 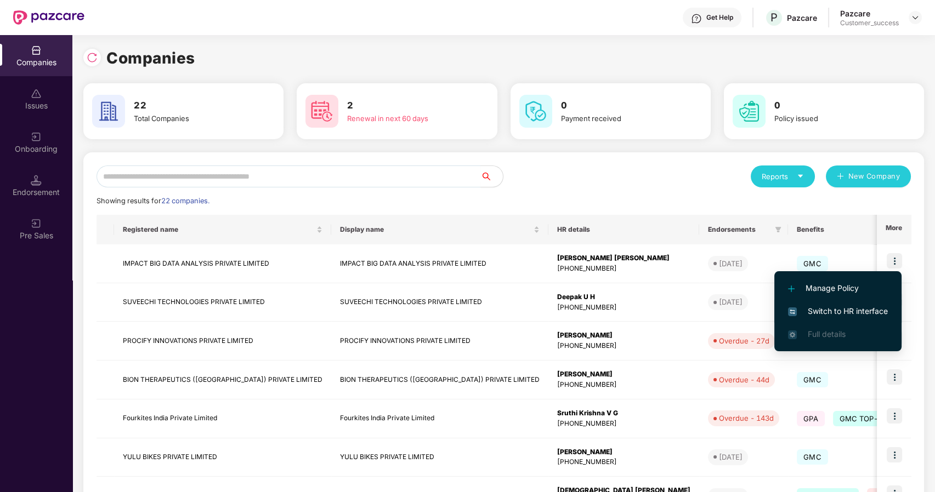 I want to click on span: Showing results for, so click(x=153, y=201).